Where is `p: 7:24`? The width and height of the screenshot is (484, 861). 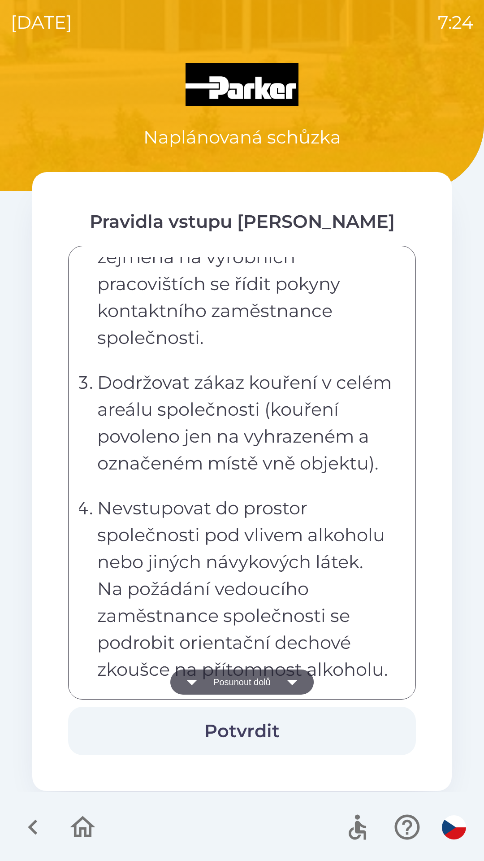
p: 7:24 is located at coordinates (455, 22).